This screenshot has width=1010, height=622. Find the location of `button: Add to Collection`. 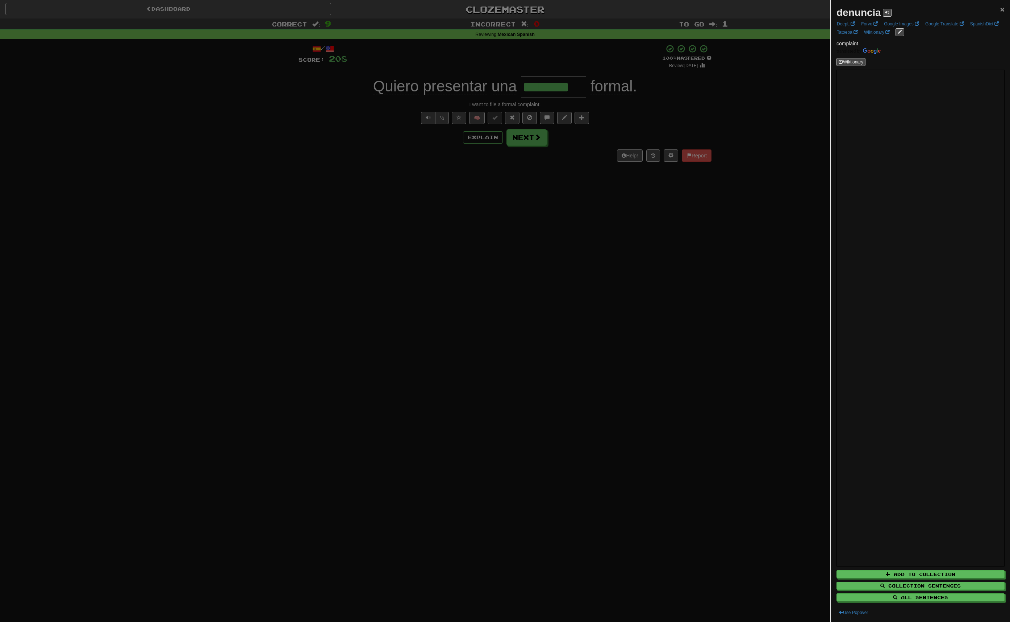

button: Add to Collection is located at coordinates (921, 574).